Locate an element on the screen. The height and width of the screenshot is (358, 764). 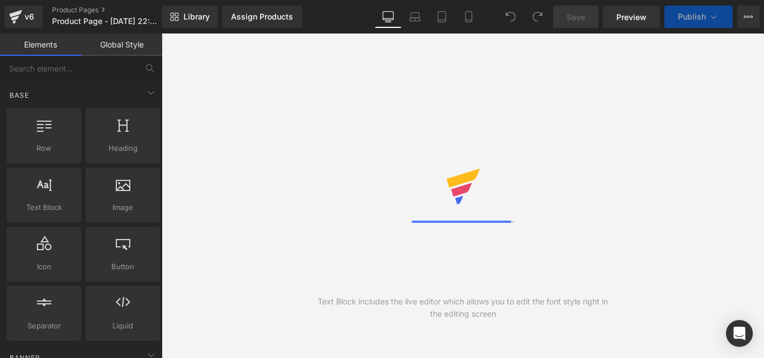
span: Library is located at coordinates (196, 17).